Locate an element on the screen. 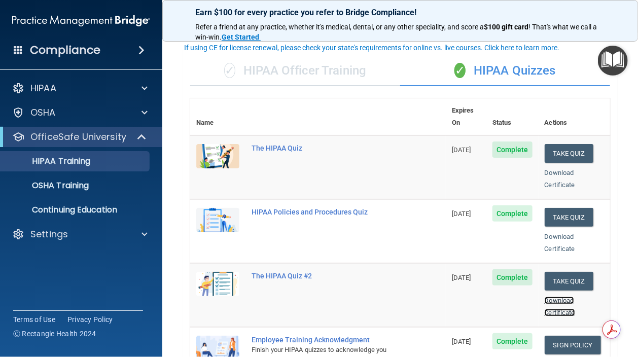 This screenshot has width=638, height=357. a: Privacy Policy is located at coordinates (90, 320).